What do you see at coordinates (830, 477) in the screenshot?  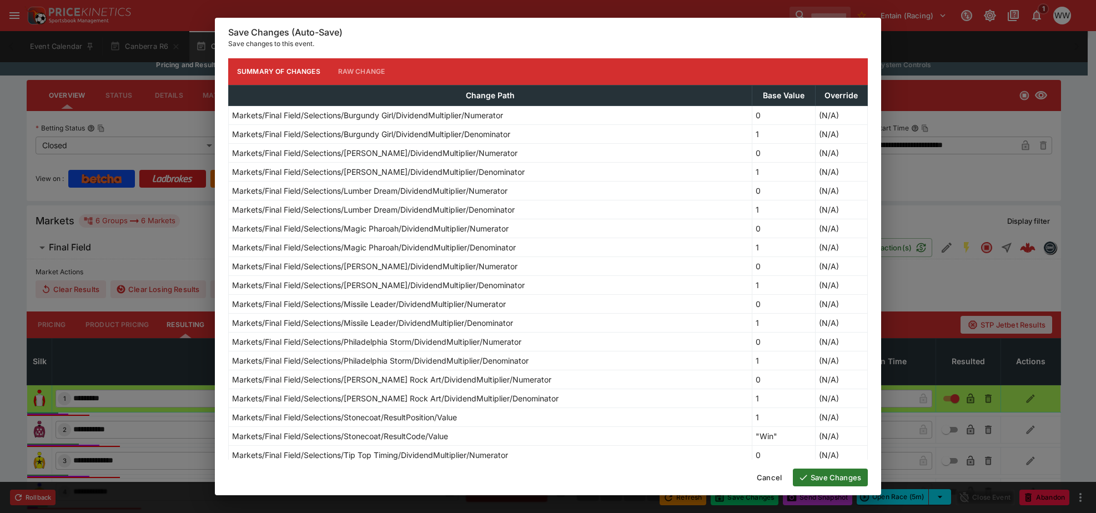 I see `button: Save Changes` at bounding box center [830, 477].